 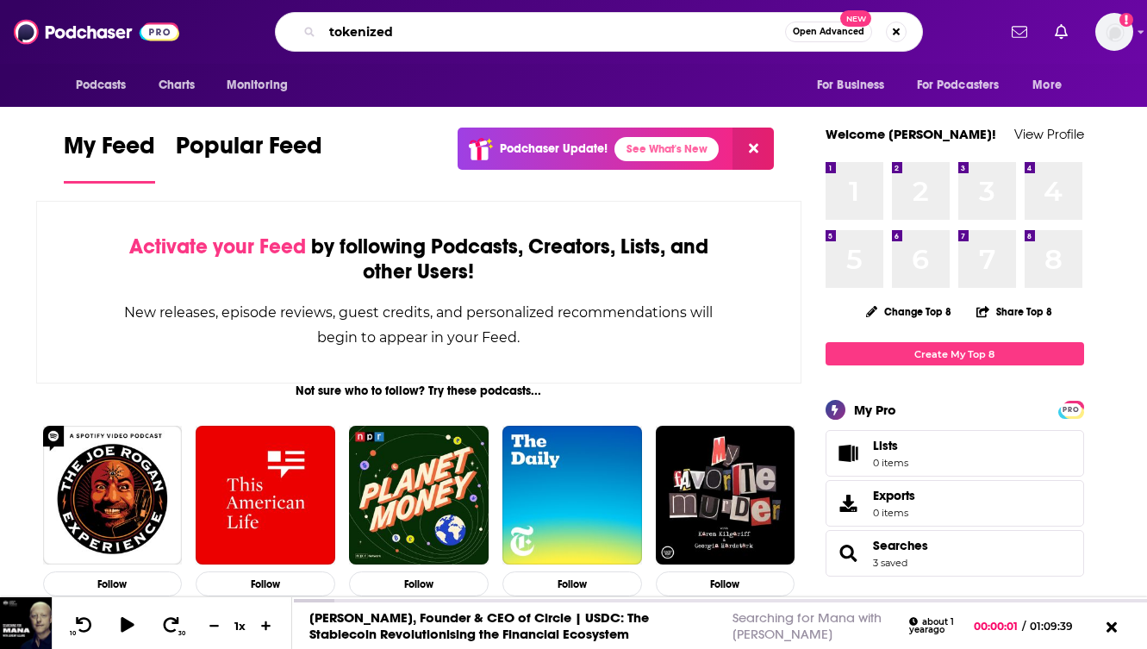 What do you see at coordinates (249, 151) in the screenshot?
I see `span: Popular Feed` at bounding box center [249, 151].